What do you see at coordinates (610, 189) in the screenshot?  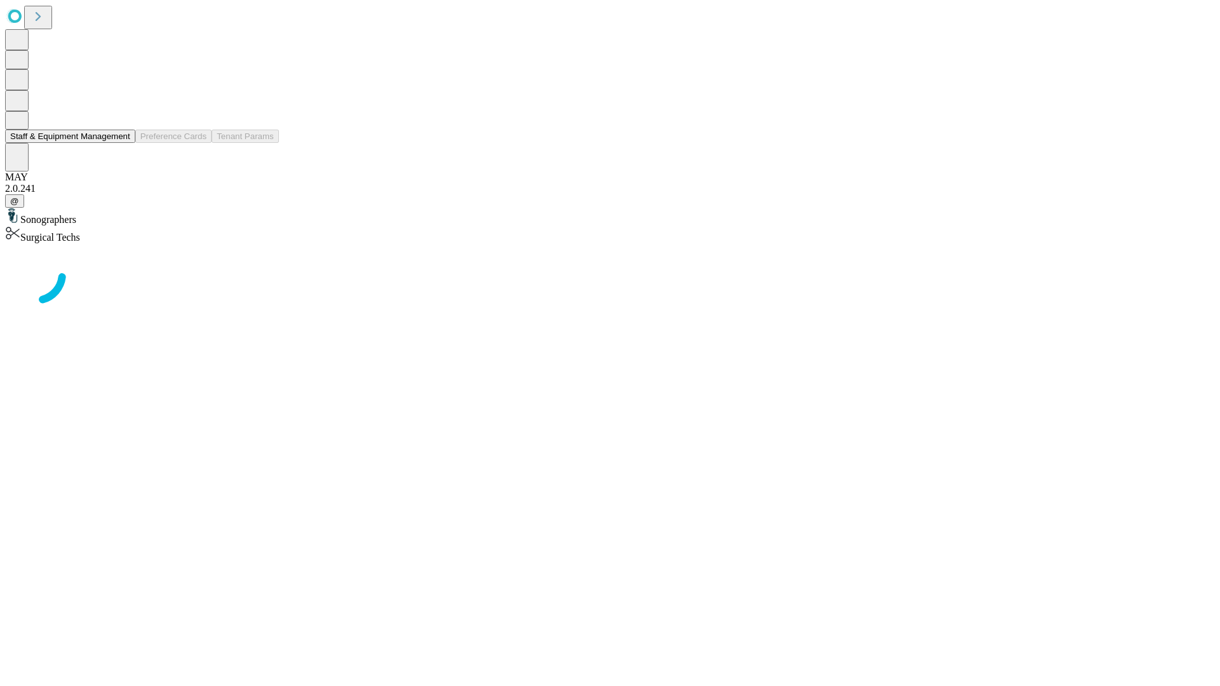 I see `div: 2.0.241` at bounding box center [610, 189].